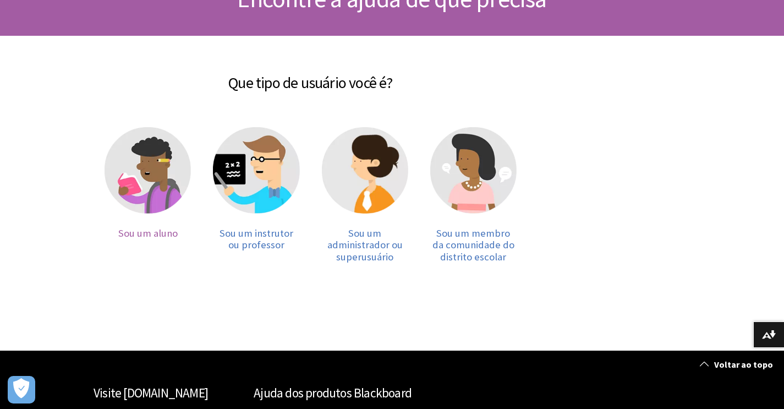  What do you see at coordinates (392, 393) in the screenshot?
I see `h2: Ajuda dos produtos Blackboard` at bounding box center [392, 393].